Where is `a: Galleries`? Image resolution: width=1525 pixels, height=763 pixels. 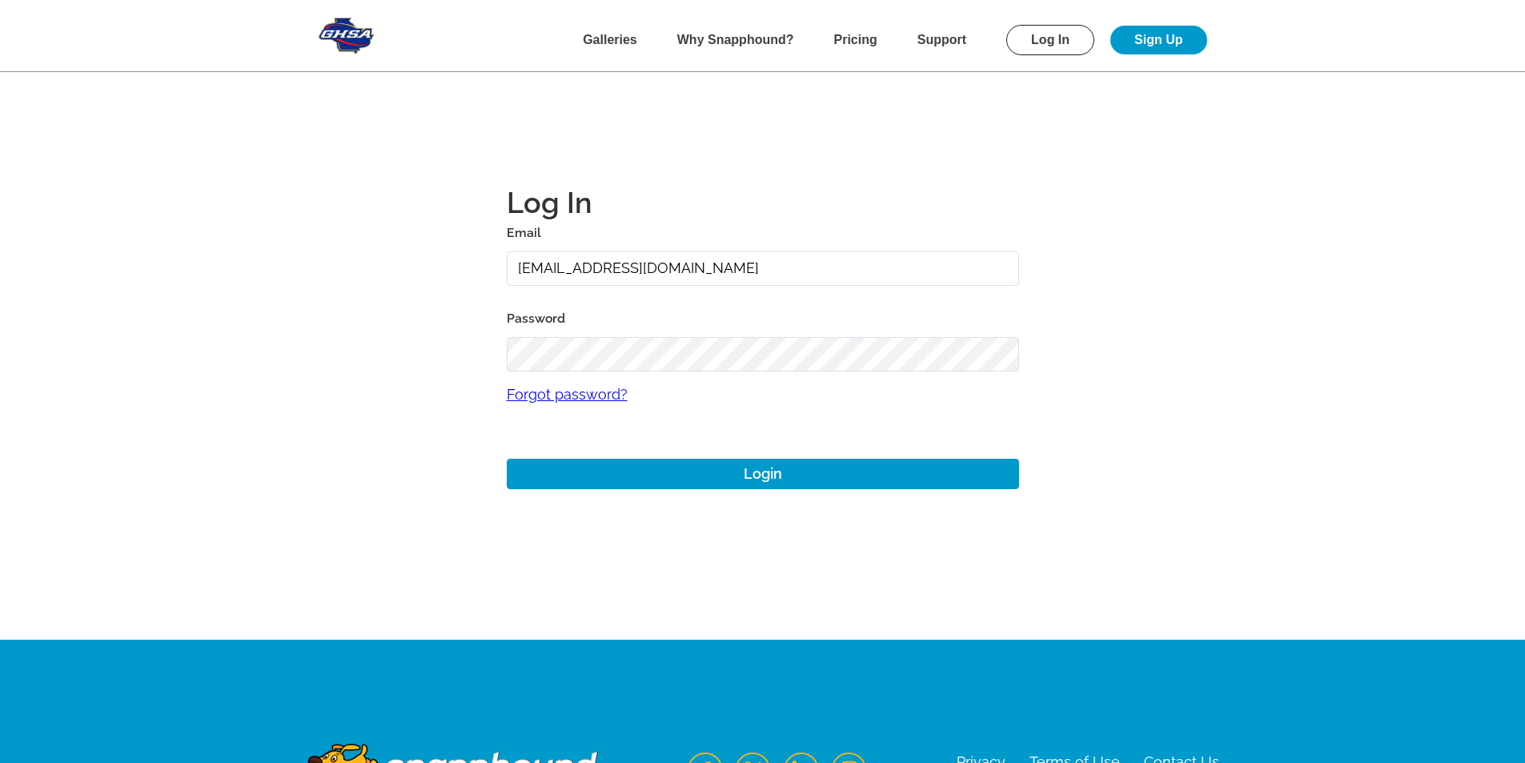
a: Galleries is located at coordinates (610, 39).